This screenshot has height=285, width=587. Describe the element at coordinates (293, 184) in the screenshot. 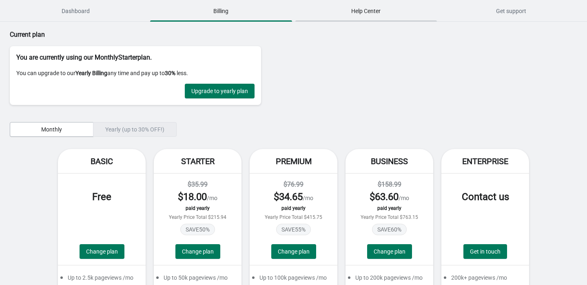

I see `div: $76.99` at that location.